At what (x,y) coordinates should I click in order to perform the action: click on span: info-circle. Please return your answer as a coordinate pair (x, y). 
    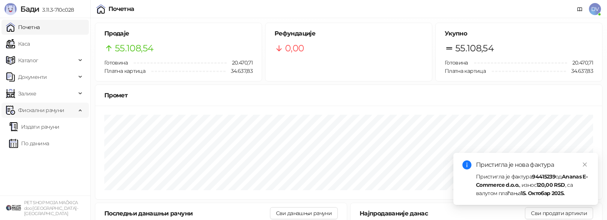
    Looking at the image, I should click on (467, 165).